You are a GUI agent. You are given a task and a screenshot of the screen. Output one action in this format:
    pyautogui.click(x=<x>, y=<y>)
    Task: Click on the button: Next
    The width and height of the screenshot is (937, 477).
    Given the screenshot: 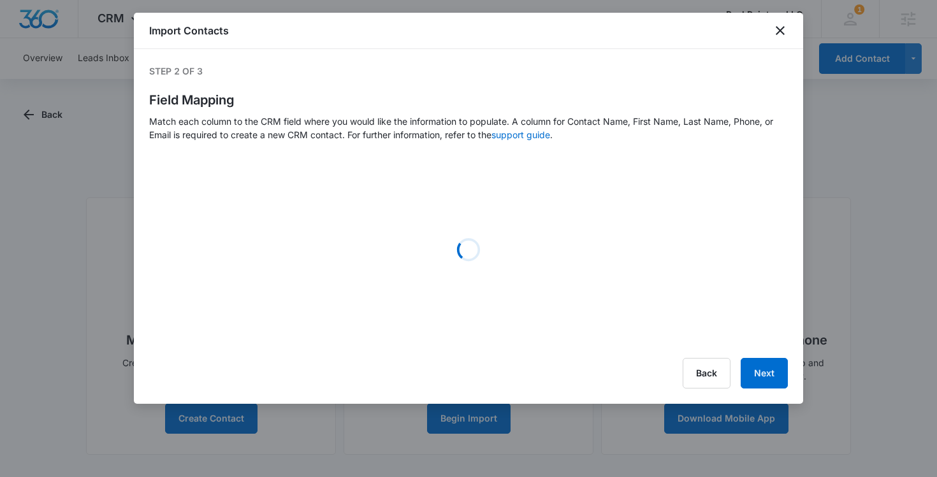 What is the action you would take?
    pyautogui.click(x=764, y=374)
    